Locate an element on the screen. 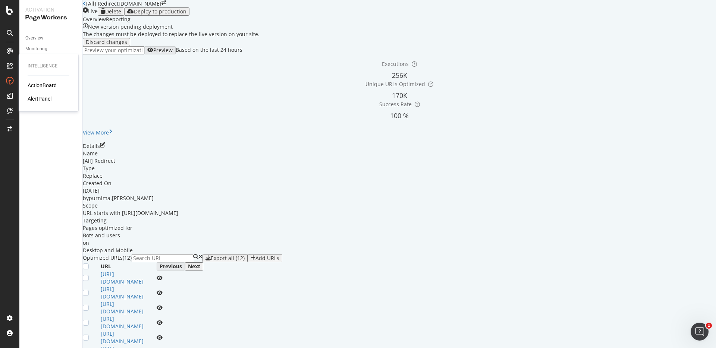 The width and height of the screenshot is (716, 348). button: Preview is located at coordinates (160, 50).